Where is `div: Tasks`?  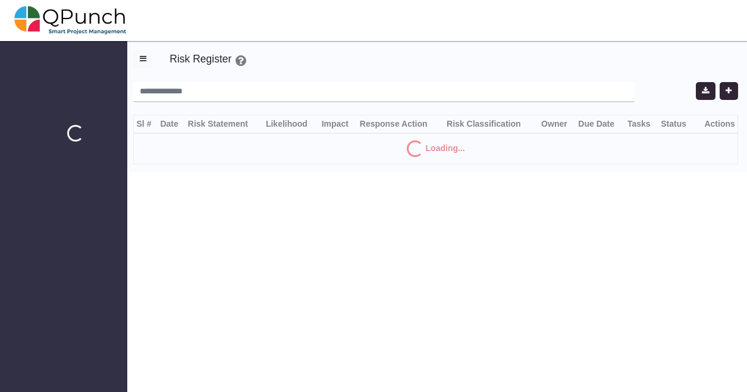
div: Tasks is located at coordinates (642, 124).